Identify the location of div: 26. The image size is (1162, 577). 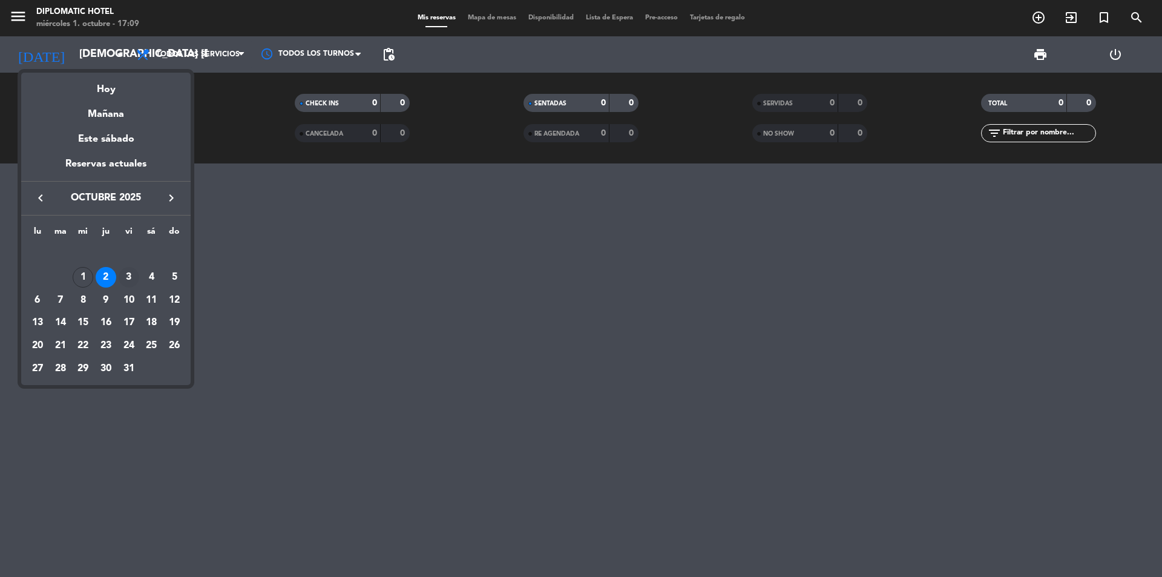
(174, 346).